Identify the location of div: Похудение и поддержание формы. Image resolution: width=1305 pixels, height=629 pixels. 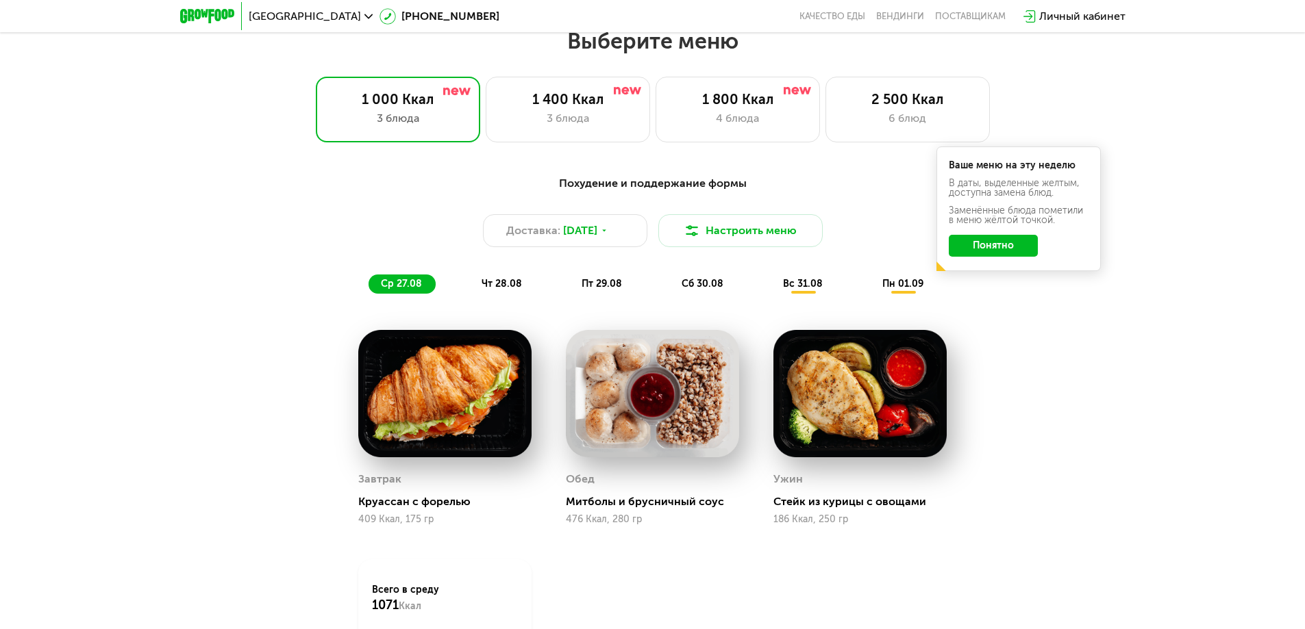
(653, 184).